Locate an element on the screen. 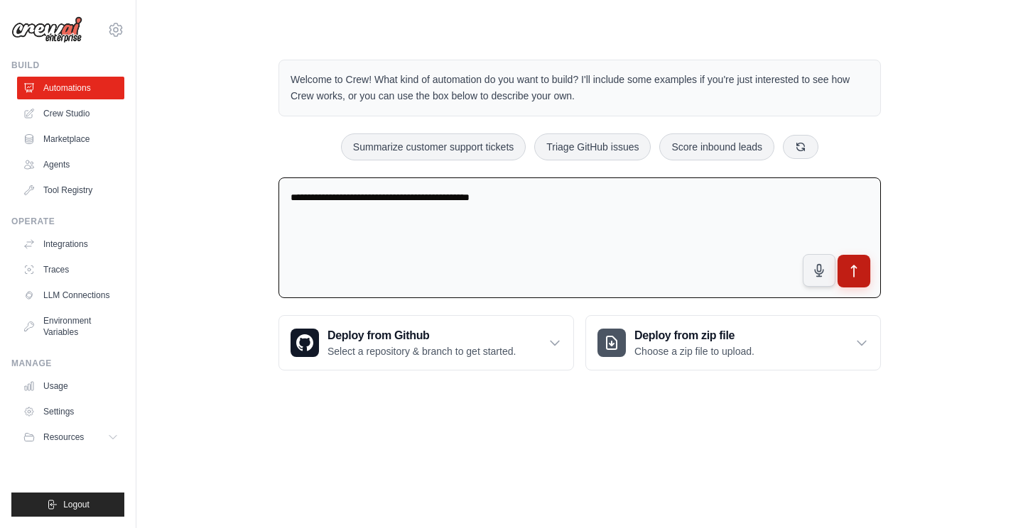  div: Build is located at coordinates (67, 65).